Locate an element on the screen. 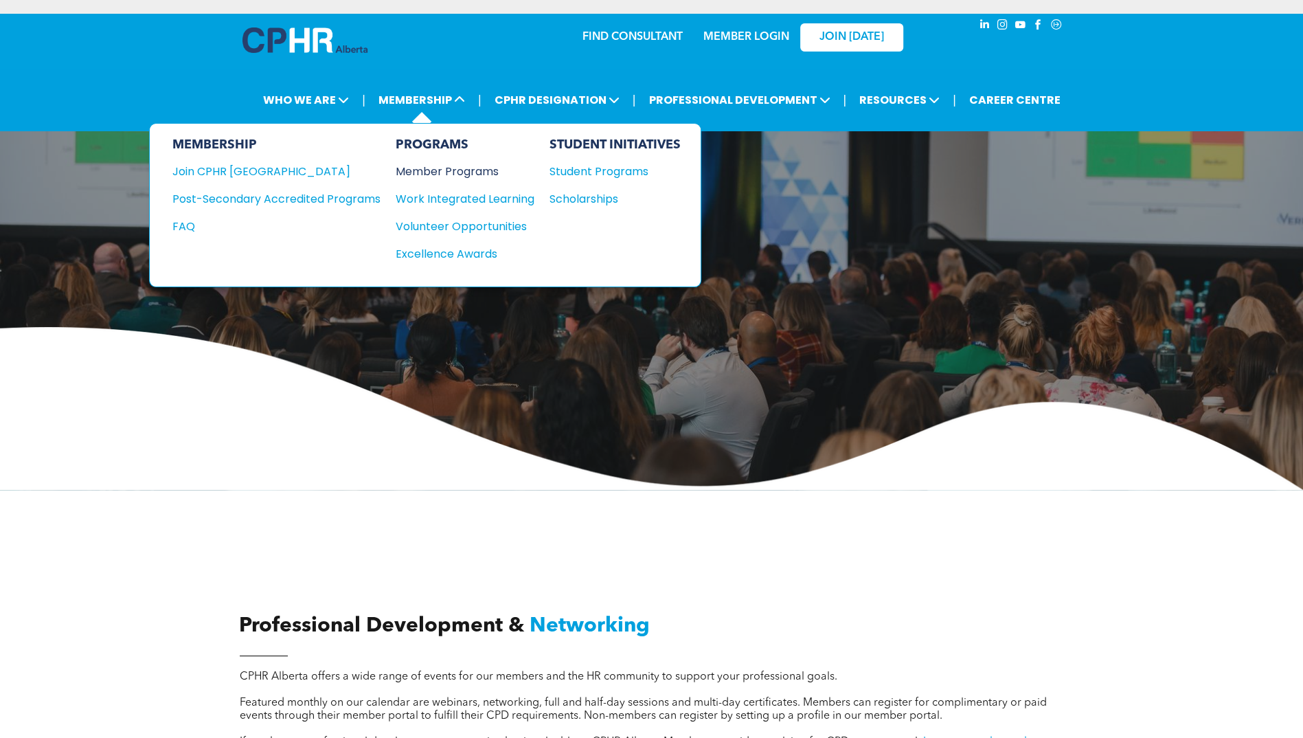  a: FAQ is located at coordinates (275, 226).